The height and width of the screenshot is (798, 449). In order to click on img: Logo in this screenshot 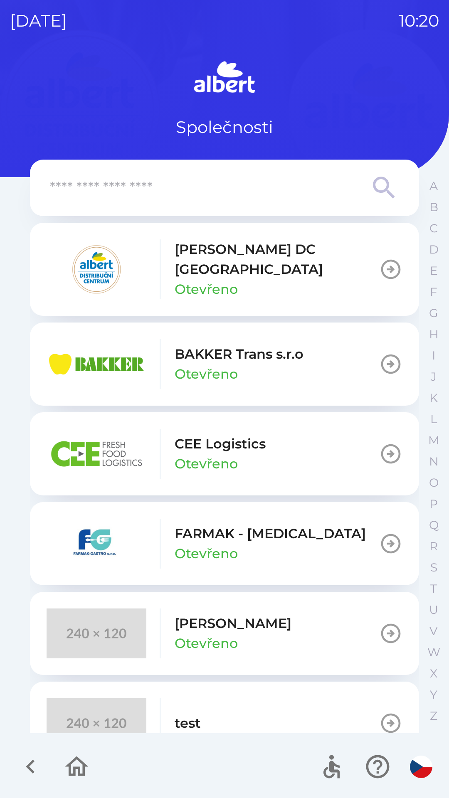, I will do `click(224, 78)`.